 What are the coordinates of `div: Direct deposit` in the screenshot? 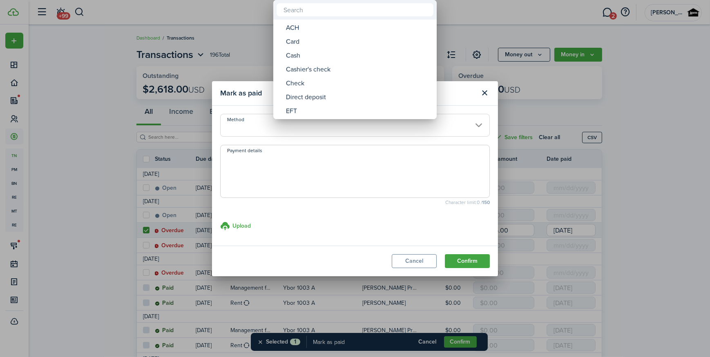 It's located at (358, 97).